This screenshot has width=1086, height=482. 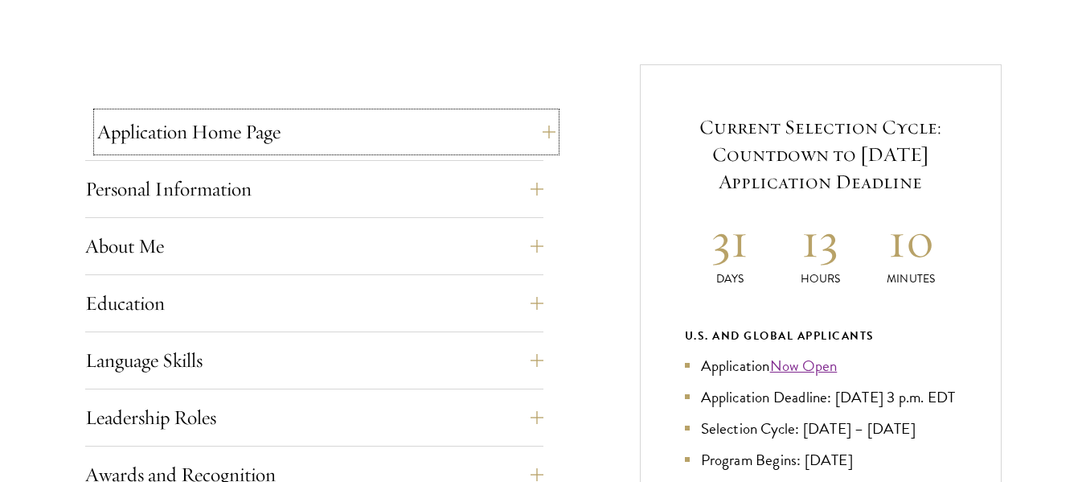 What do you see at coordinates (314, 360) in the screenshot?
I see `button: Language Skills` at bounding box center [314, 360].